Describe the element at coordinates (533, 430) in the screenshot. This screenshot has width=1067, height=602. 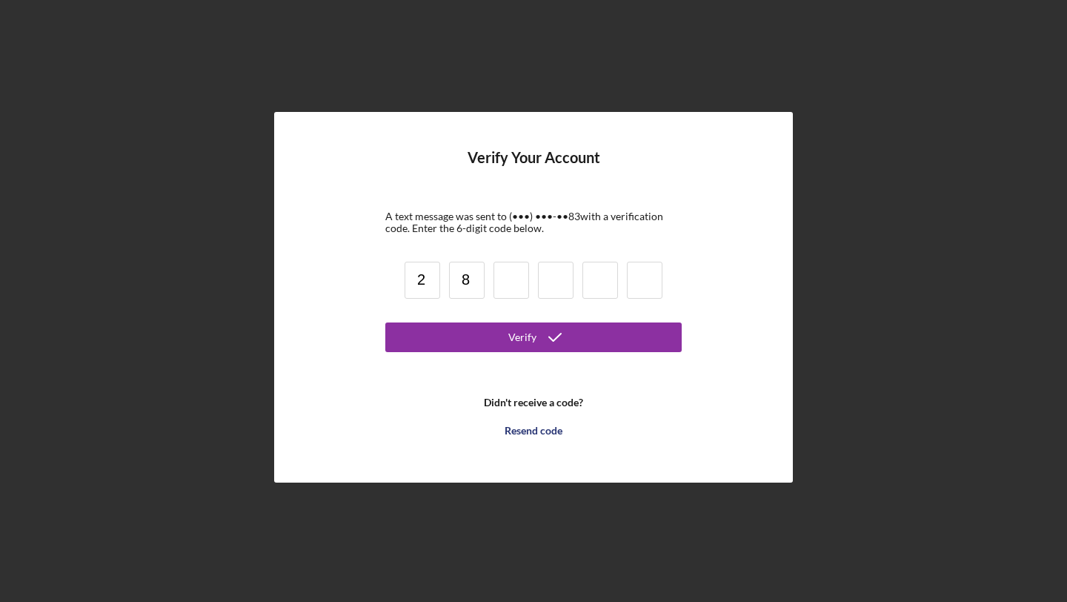
I see `div: Resend code` at that location.